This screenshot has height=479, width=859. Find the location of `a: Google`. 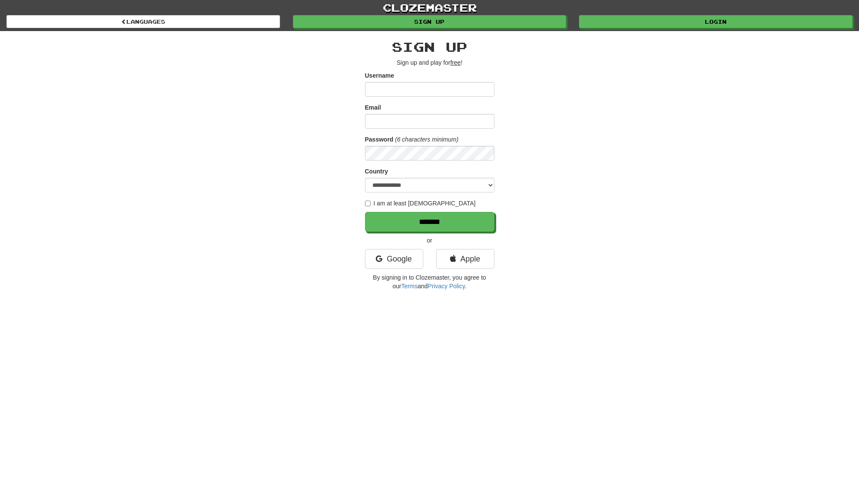

a: Google is located at coordinates (394, 259).